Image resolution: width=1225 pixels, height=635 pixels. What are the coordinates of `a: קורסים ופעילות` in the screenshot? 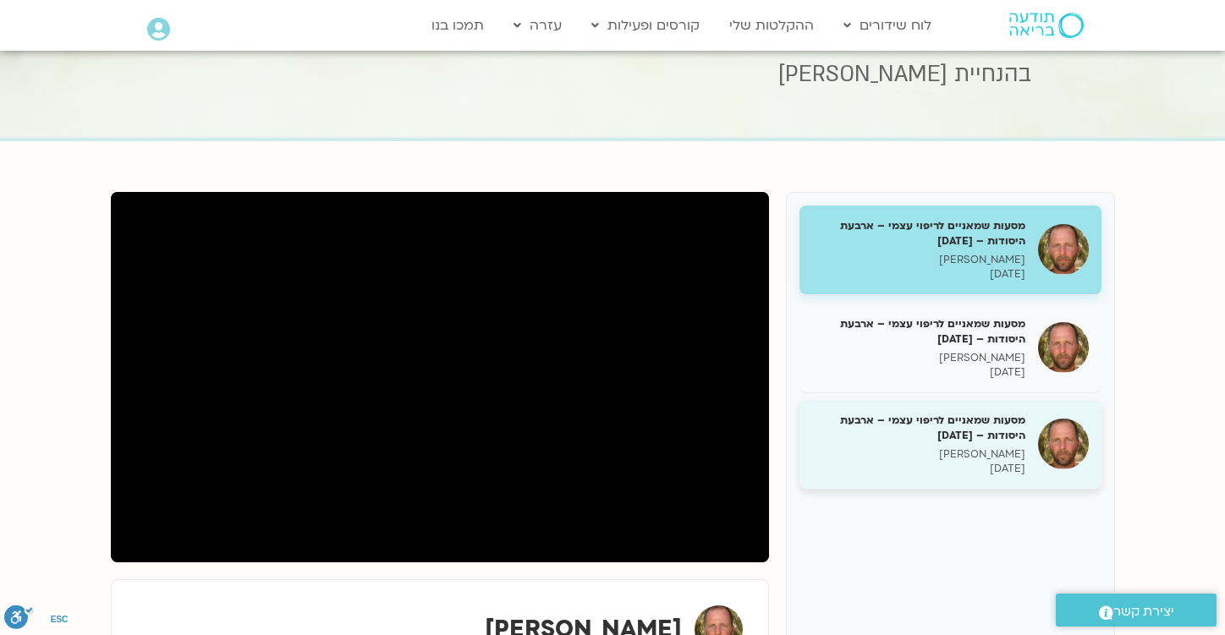 It's located at (646, 25).